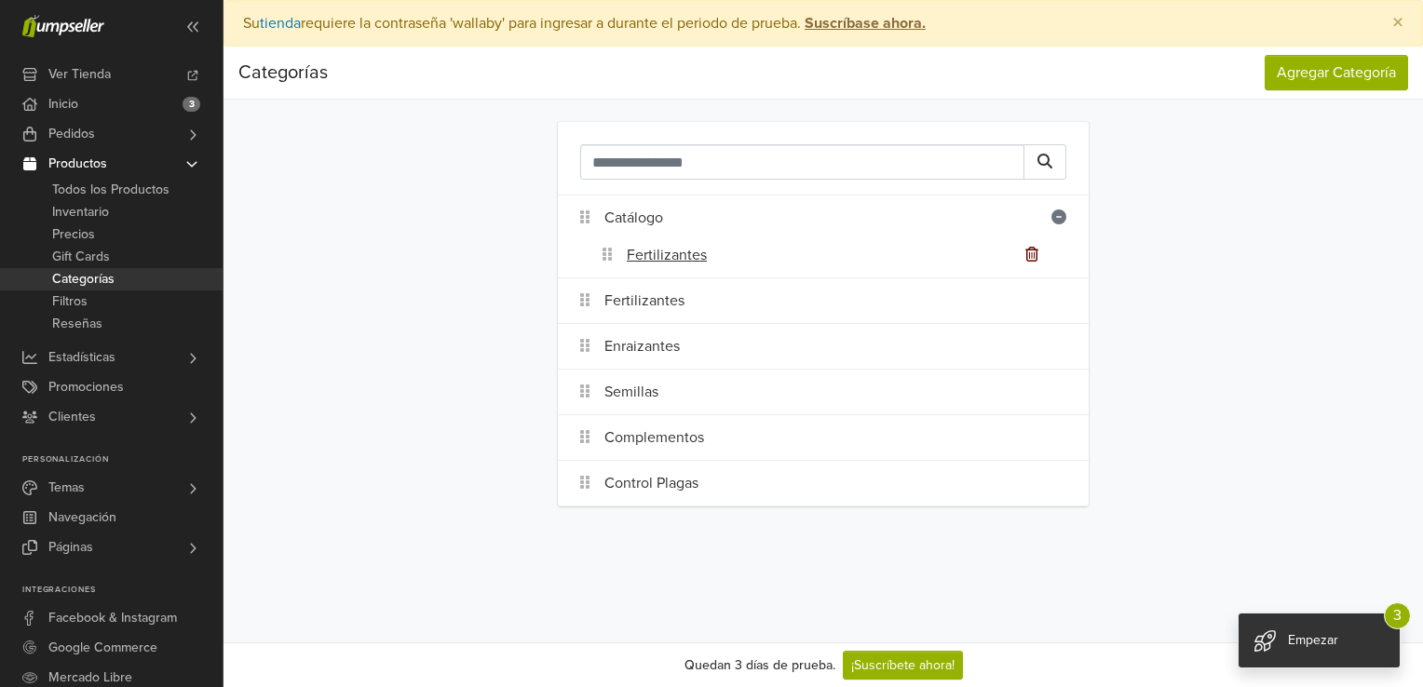 Image resolution: width=1423 pixels, height=687 pixels. What do you see at coordinates (102, 648) in the screenshot?
I see `span: Google Commerce` at bounding box center [102, 648].